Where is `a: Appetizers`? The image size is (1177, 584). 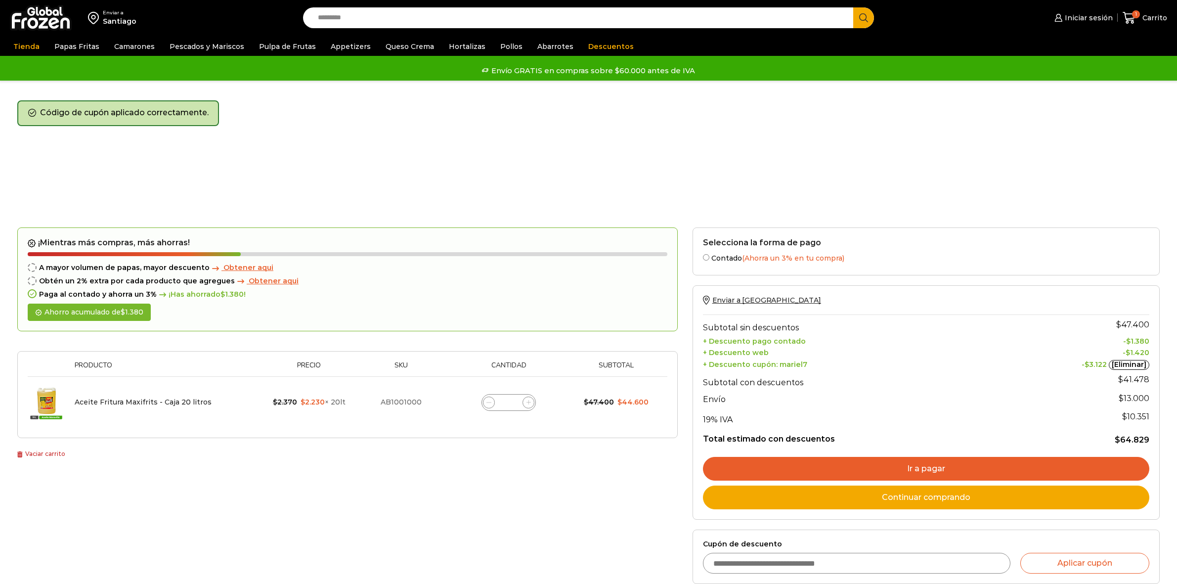
a: Appetizers is located at coordinates (350, 46).